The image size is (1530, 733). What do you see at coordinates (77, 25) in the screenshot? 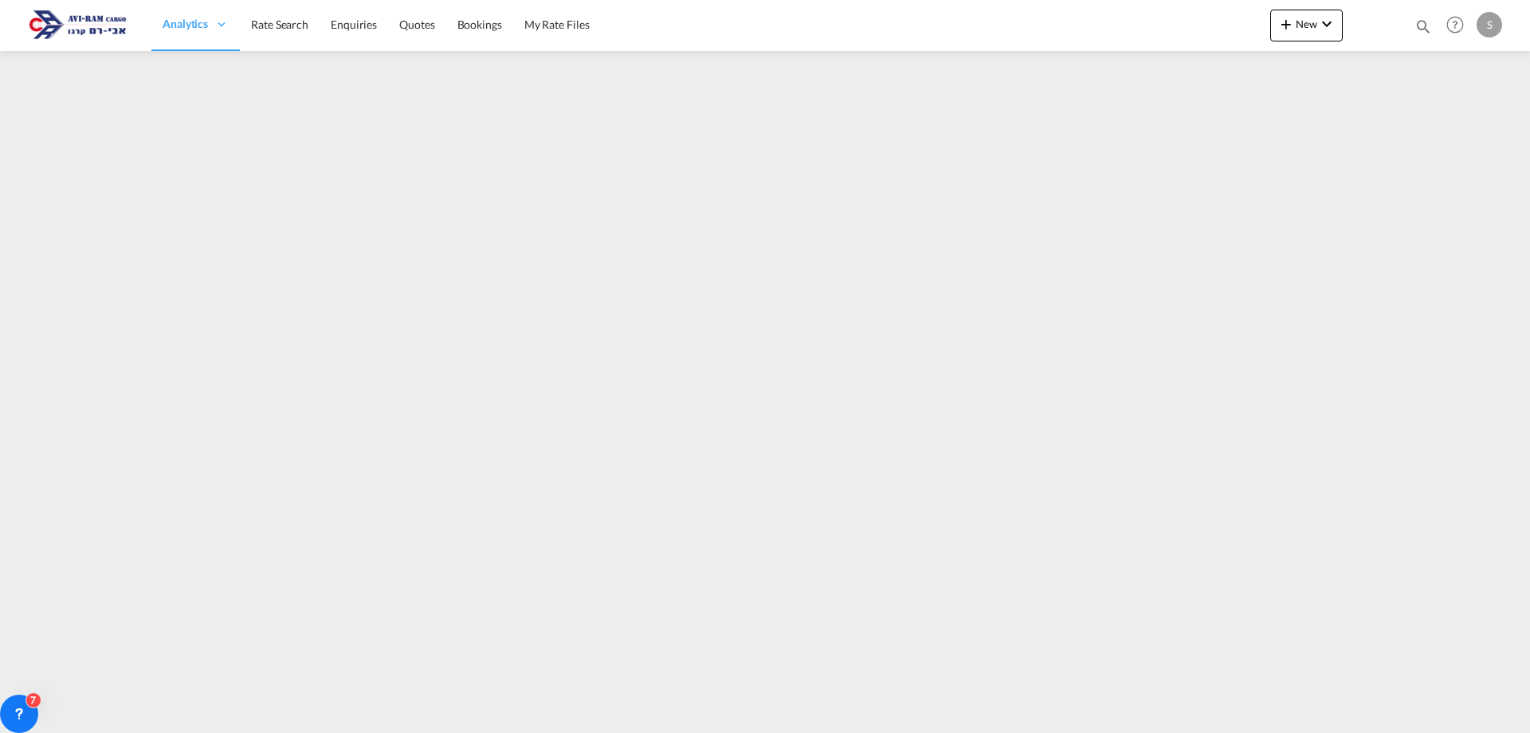
I see `img: 166978e0a5f911edb4280f3c7a976193.png` at bounding box center [77, 25].